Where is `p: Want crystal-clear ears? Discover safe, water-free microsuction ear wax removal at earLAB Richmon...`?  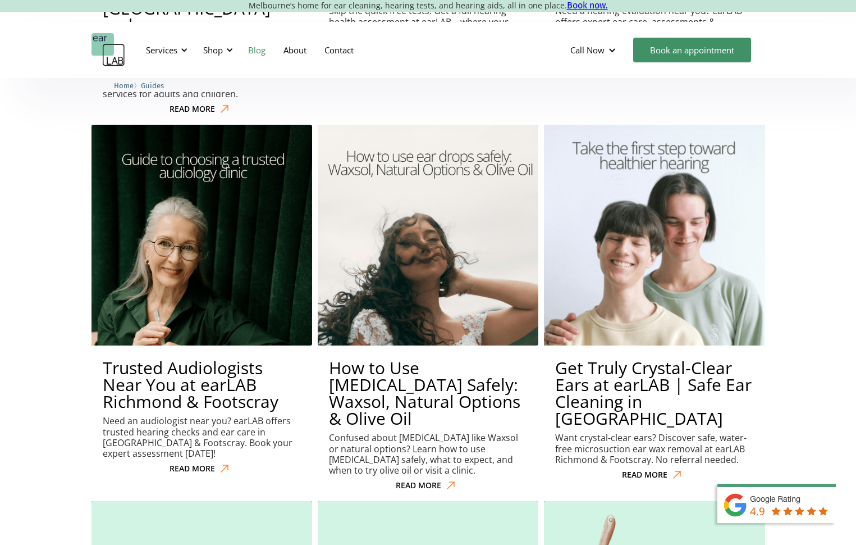
p: Want crystal-clear ears? Discover safe, water-free microsuction ear wax removal at earLAB Richmon... is located at coordinates (654, 449).